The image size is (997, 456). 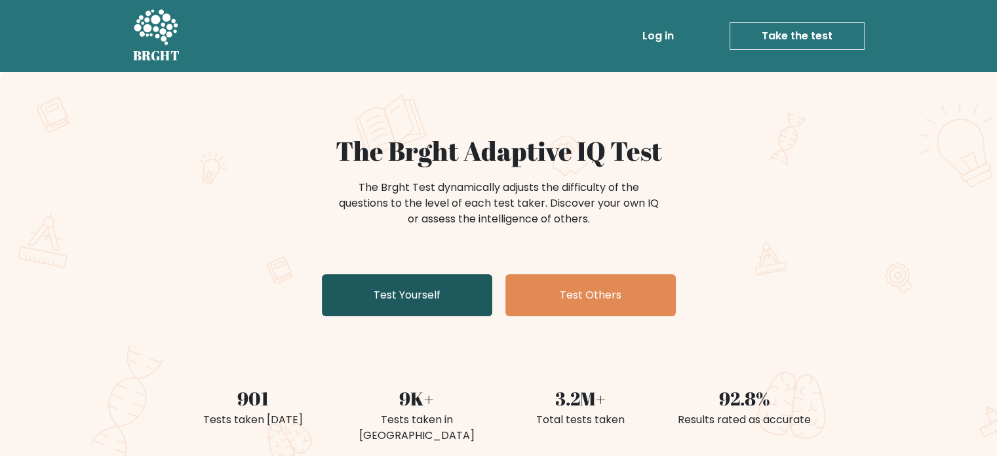 I want to click on div: Results rated as accurate, so click(x=745, y=420).